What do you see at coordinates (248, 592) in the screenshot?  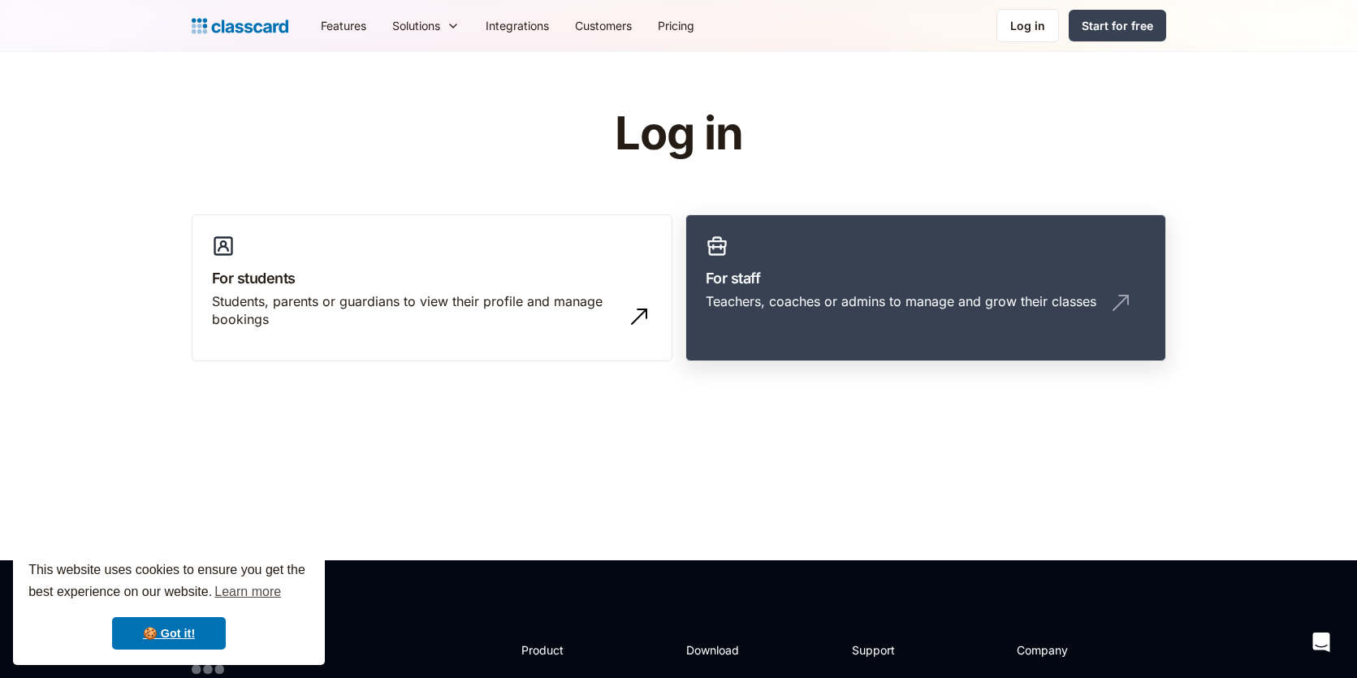 I see `a: learn more about cookies` at bounding box center [248, 592].